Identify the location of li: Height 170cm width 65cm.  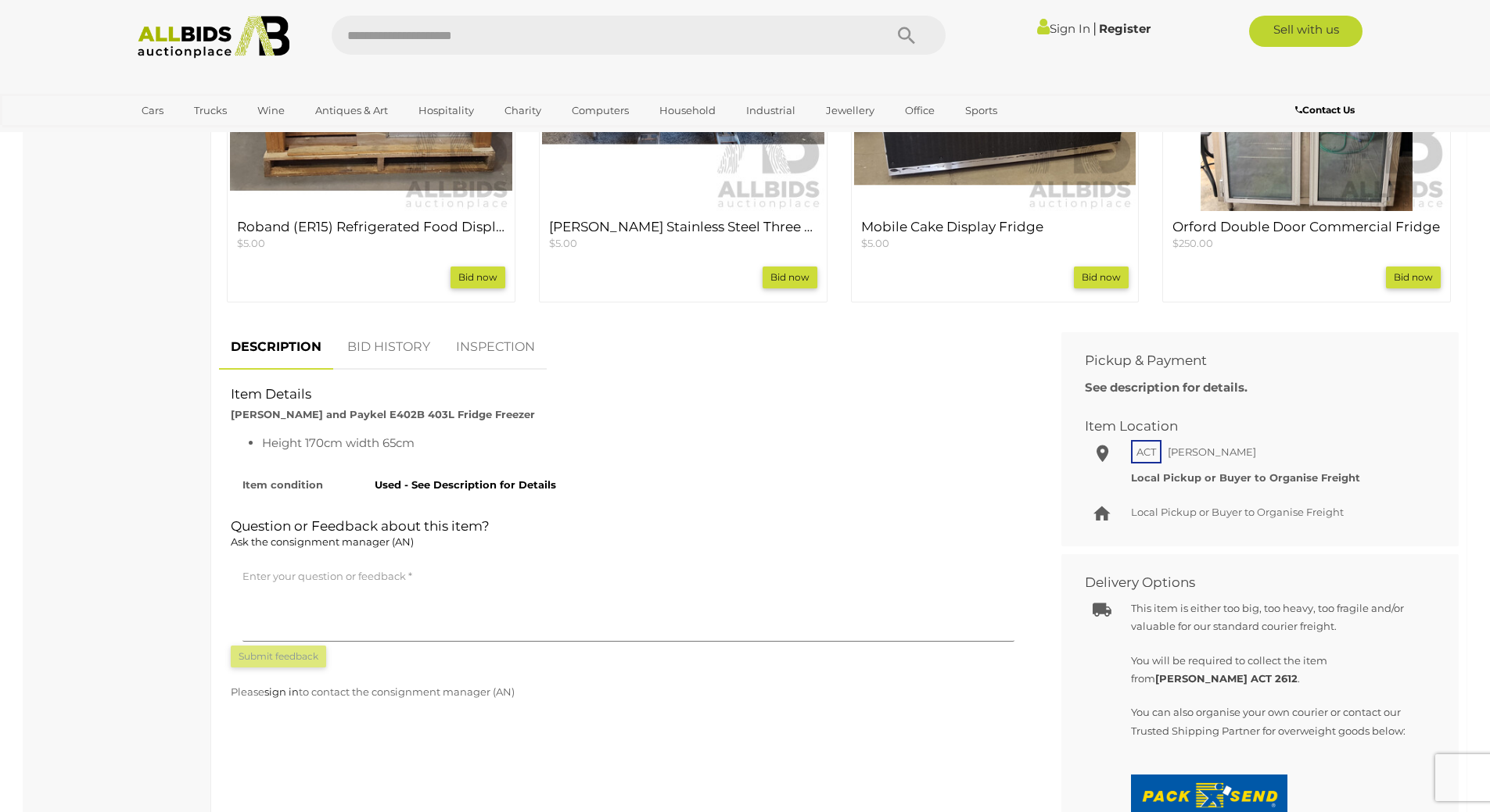
(644, 443).